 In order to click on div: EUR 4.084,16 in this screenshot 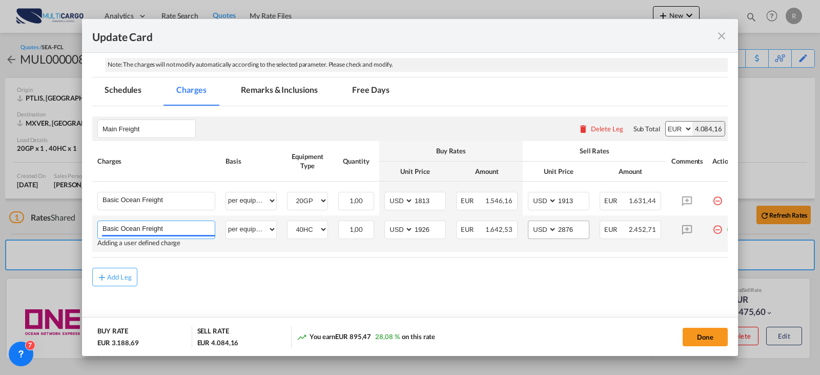, I will do `click(218, 342)`.